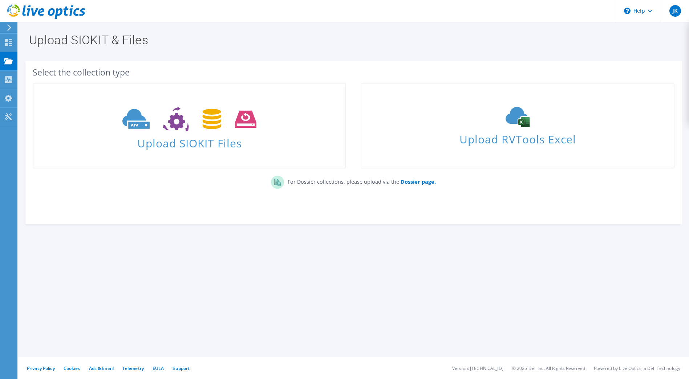  Describe the element at coordinates (675, 11) in the screenshot. I see `span: JK` at that location.